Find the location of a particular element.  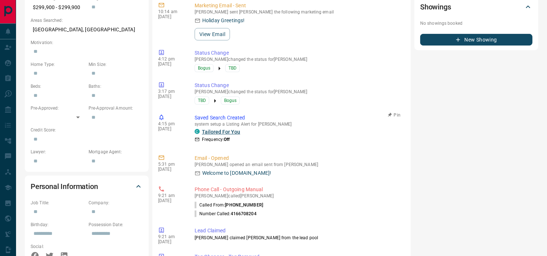

p: 4:12 pm is located at coordinates (171, 59).